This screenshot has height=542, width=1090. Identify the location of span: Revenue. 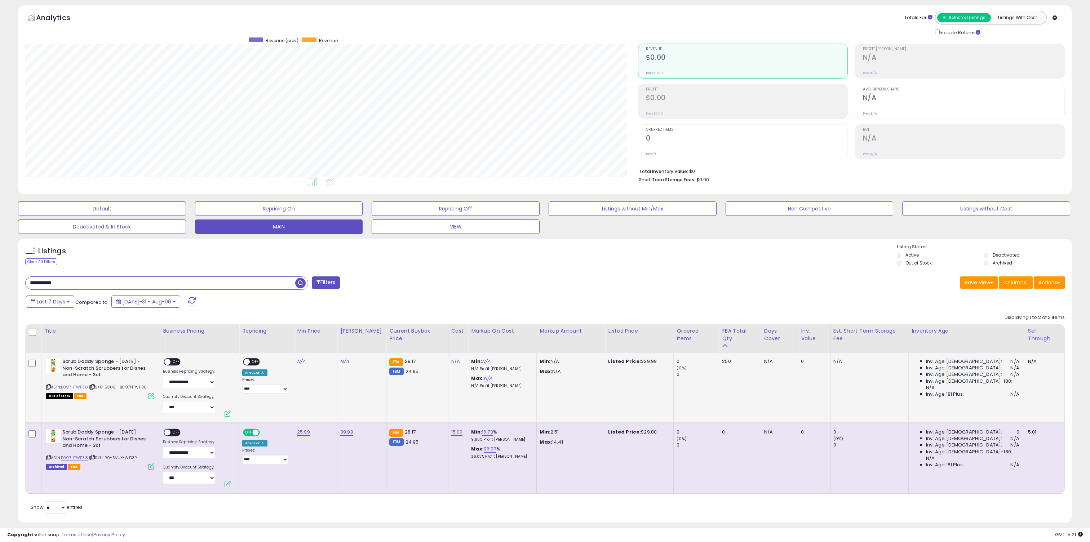
(747, 49).